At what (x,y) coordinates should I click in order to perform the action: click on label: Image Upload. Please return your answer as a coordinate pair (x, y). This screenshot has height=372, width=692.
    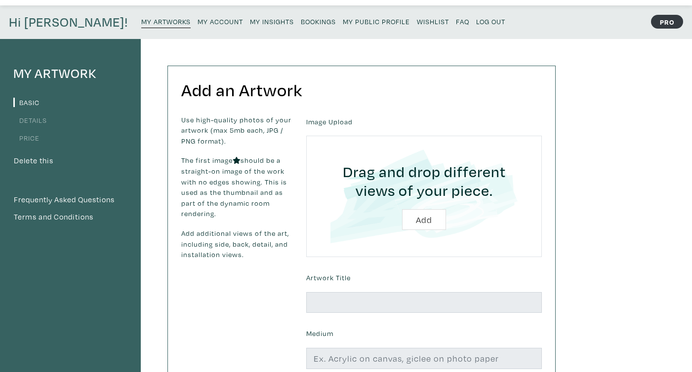
    Looking at the image, I should click on (329, 122).